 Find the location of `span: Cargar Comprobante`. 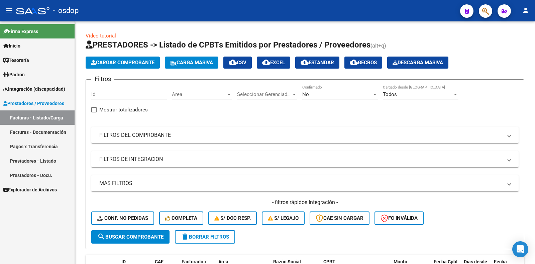

span: Cargar Comprobante is located at coordinates (123, 62).